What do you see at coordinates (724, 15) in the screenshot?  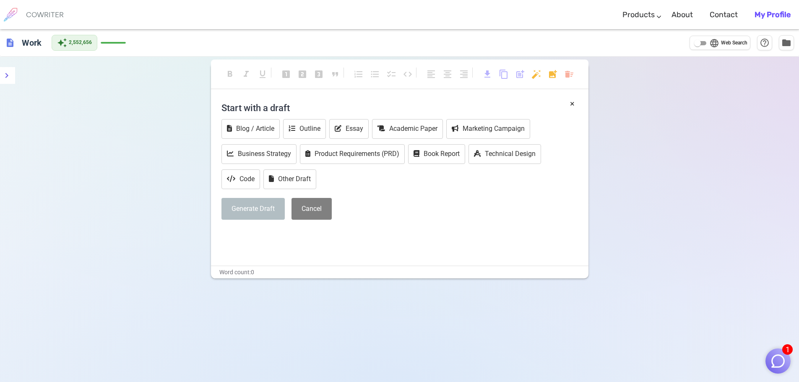 I see `a: Contact` at bounding box center [724, 15].